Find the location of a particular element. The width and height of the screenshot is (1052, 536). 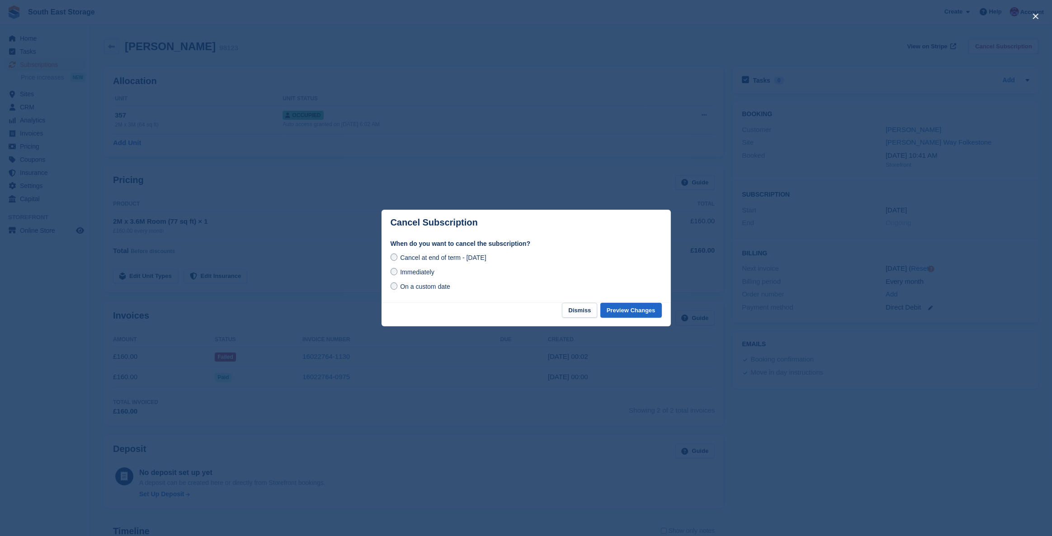

button: close is located at coordinates (1036, 16).